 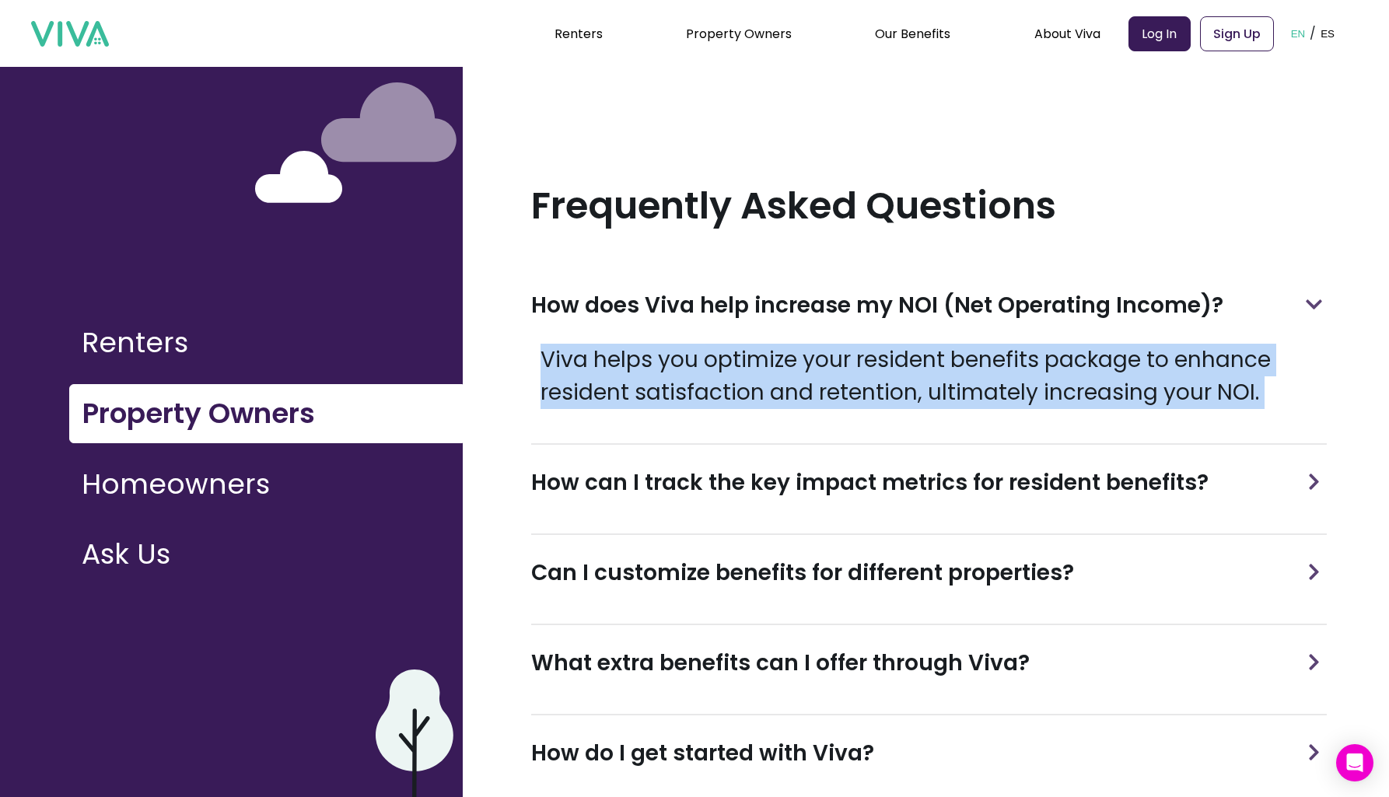 I want to click on button: Homeowners, so click(x=266, y=484).